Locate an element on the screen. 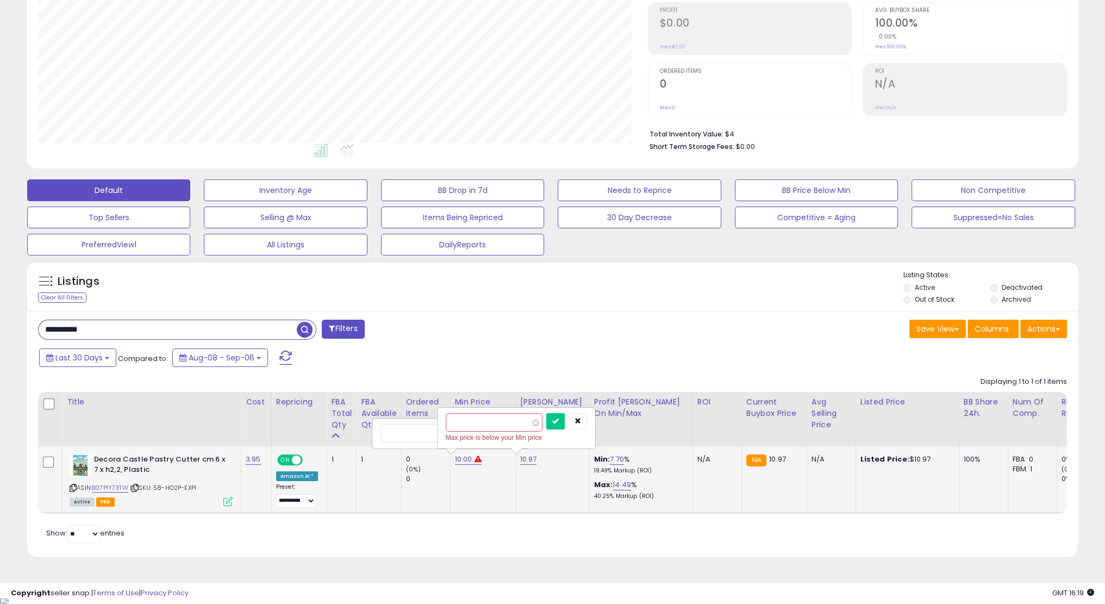  button: Aug-08 - Sep-06 is located at coordinates (220, 358).